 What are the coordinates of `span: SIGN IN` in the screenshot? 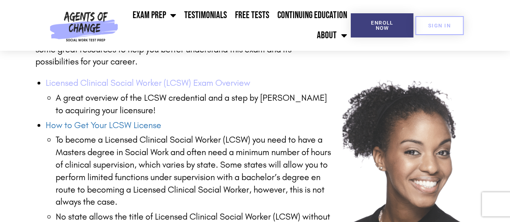 It's located at (440, 25).